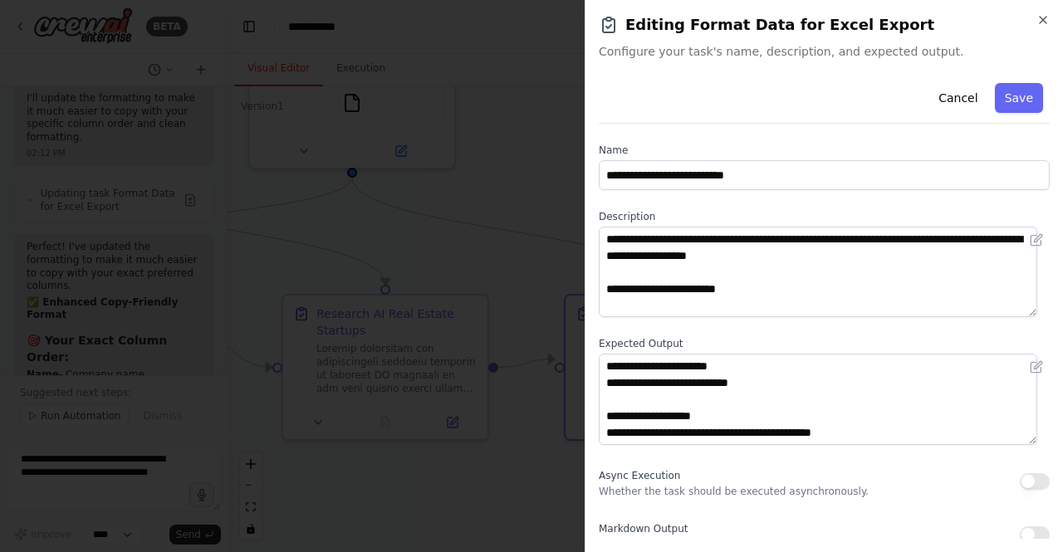  What do you see at coordinates (824, 51) in the screenshot?
I see `span: Configure your task's name, description, and expected output.` at bounding box center [824, 51].